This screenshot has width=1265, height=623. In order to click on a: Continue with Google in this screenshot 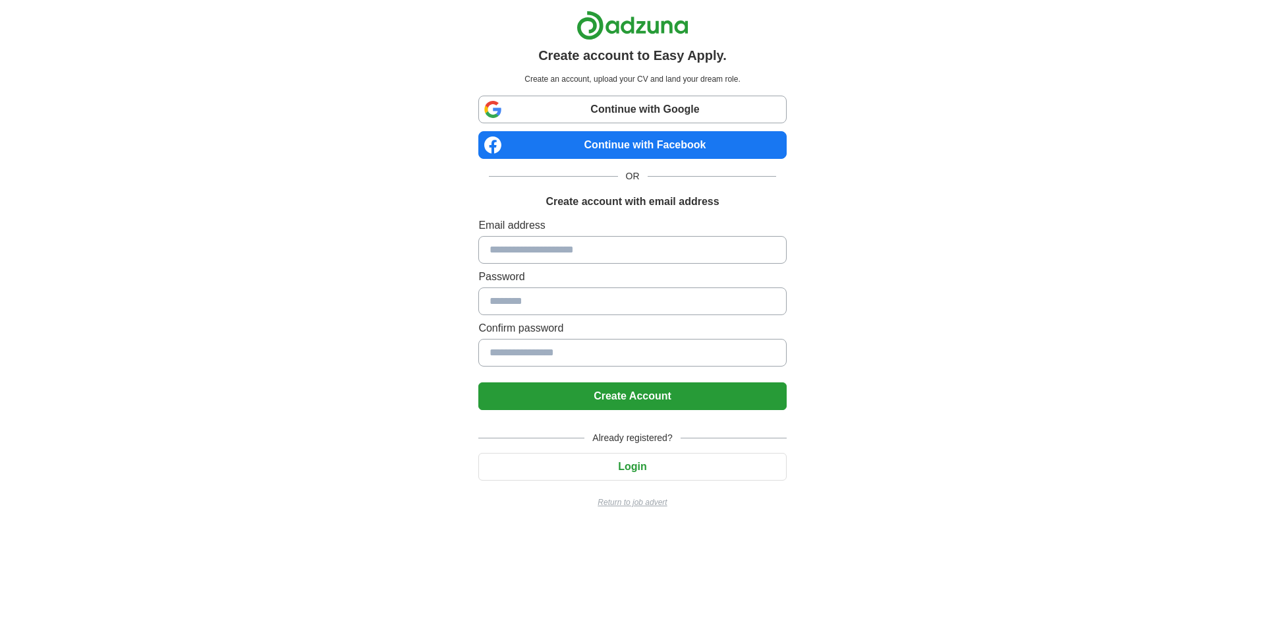, I will do `click(632, 109)`.